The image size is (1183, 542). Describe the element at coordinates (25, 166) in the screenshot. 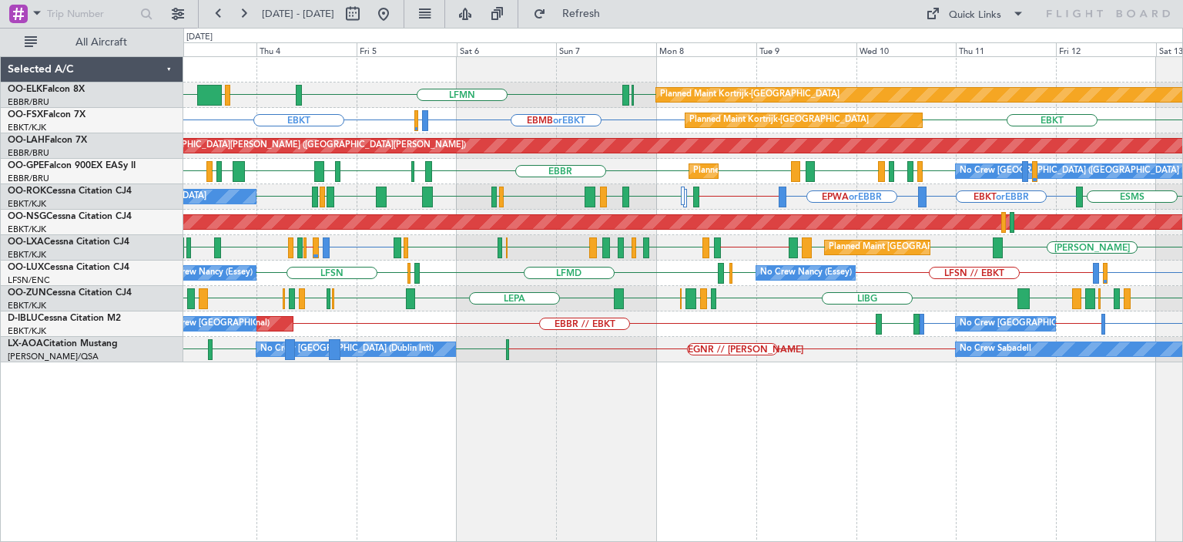

I see `span: OO-GPE` at that location.